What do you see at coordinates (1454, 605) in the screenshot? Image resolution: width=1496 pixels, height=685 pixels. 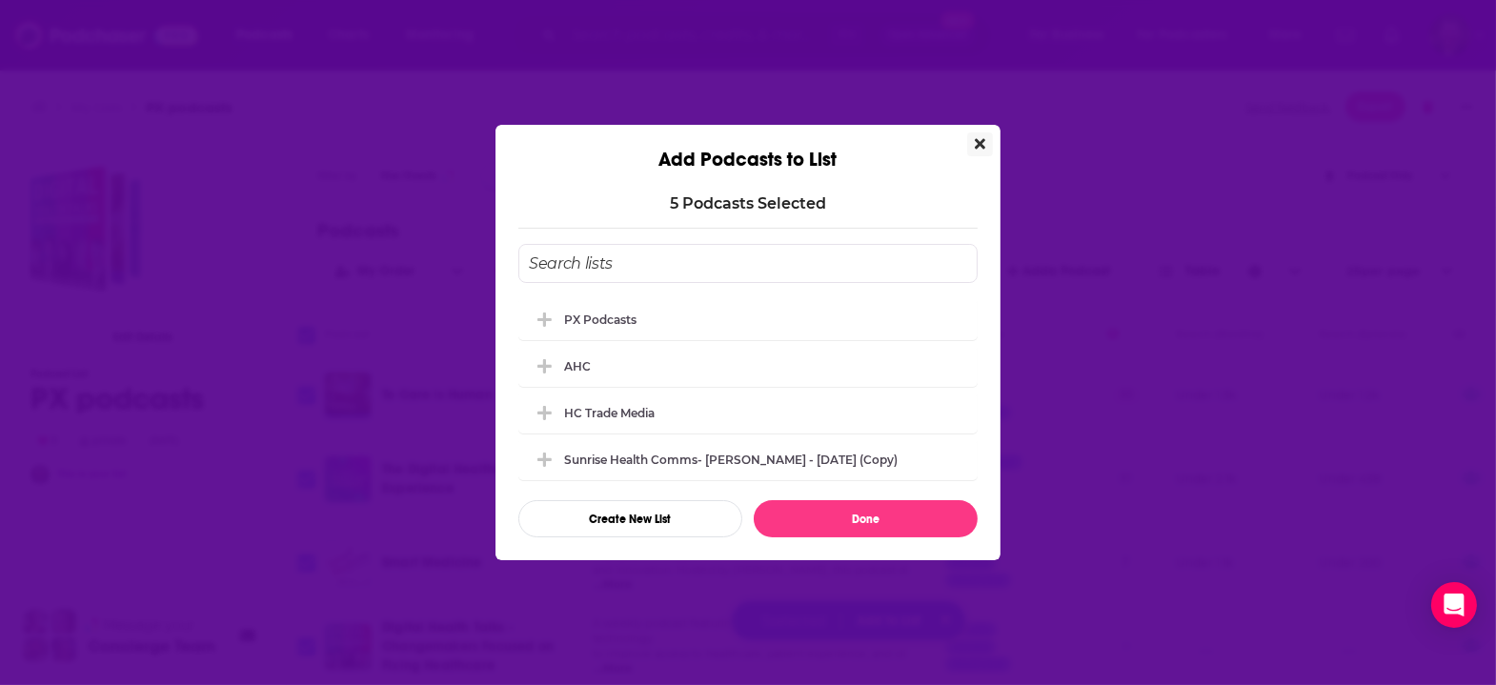 I see `div: Open Intercom Messenger` at bounding box center [1454, 605].